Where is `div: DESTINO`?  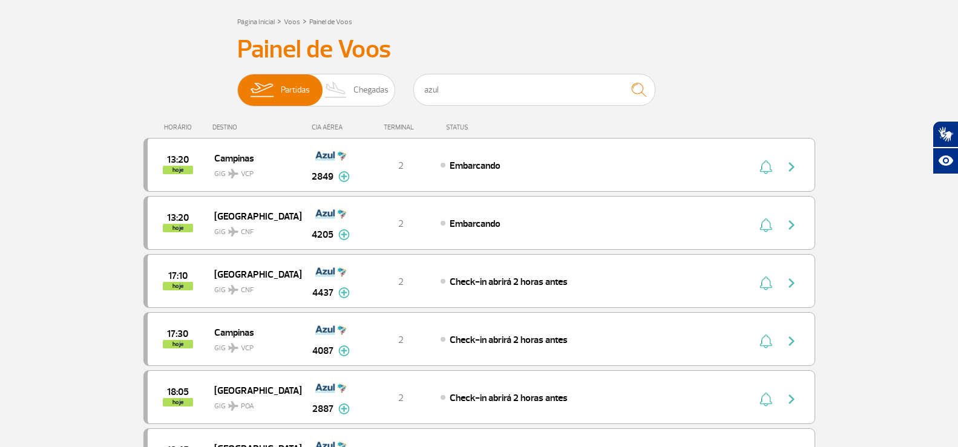 div: DESTINO is located at coordinates (257, 127).